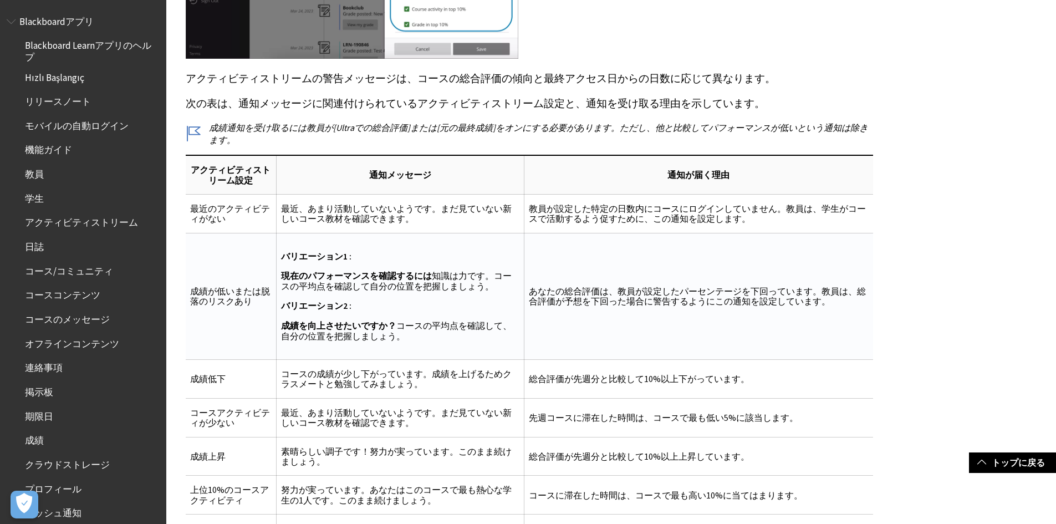  Describe the element at coordinates (58, 99) in the screenshot. I see `span: リリースノート` at that location.